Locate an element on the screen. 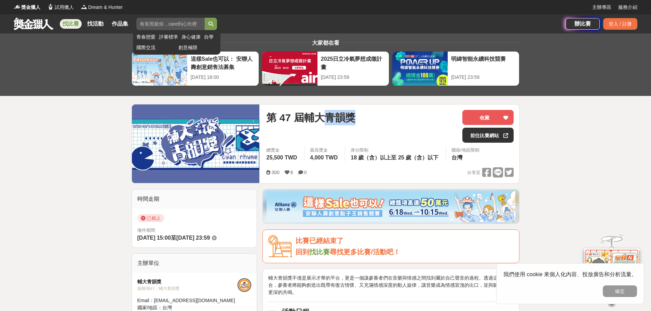  div: 明緯智能永續科技競賽 is located at coordinates (483, 63).